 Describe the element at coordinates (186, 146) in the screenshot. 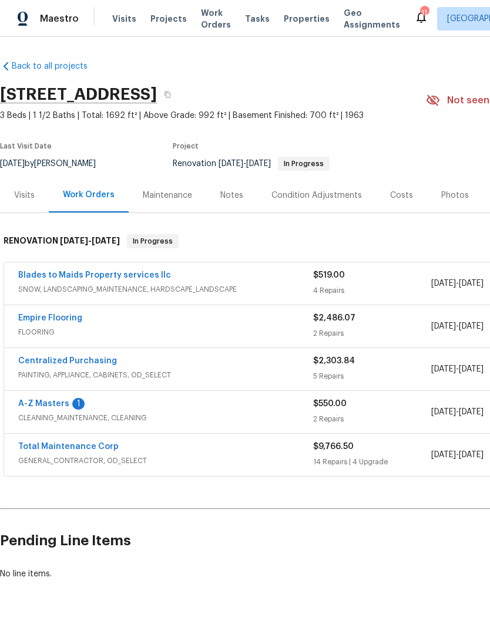

I see `span: Project` at that location.